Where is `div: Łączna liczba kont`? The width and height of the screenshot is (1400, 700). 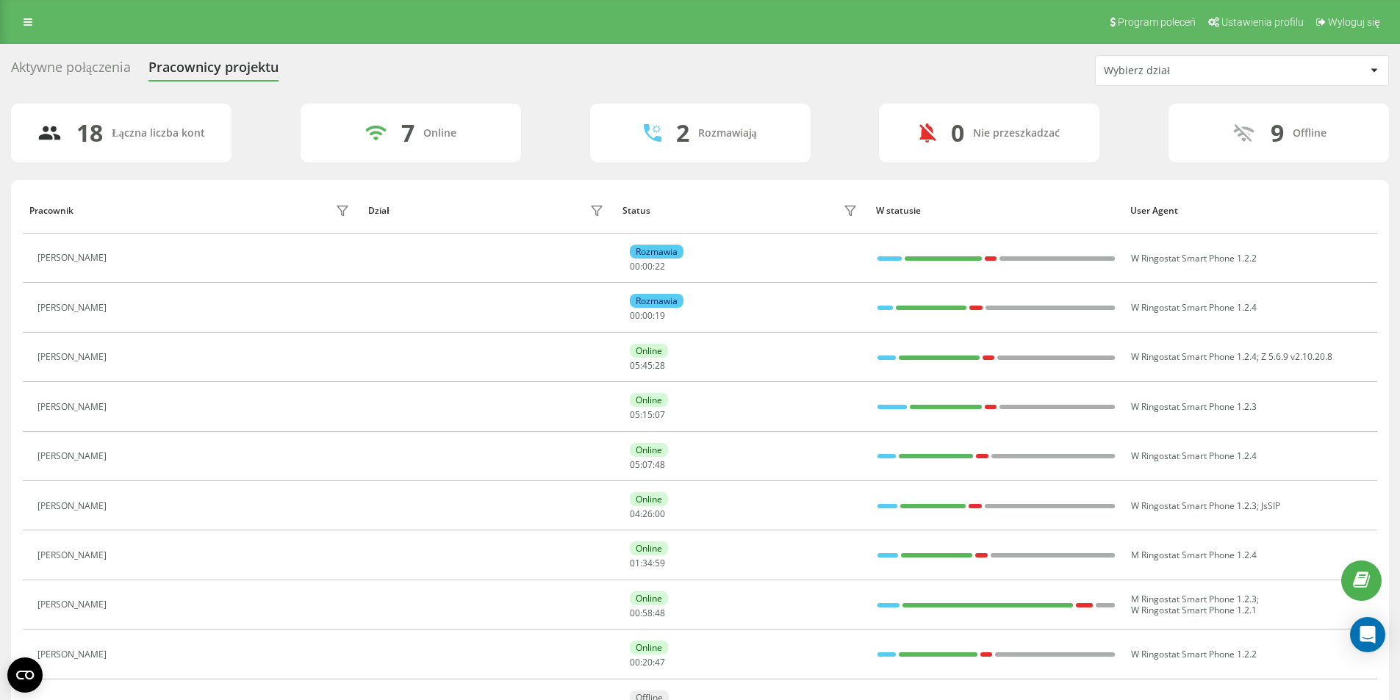
div: Łączna liczba kont is located at coordinates (158, 133).